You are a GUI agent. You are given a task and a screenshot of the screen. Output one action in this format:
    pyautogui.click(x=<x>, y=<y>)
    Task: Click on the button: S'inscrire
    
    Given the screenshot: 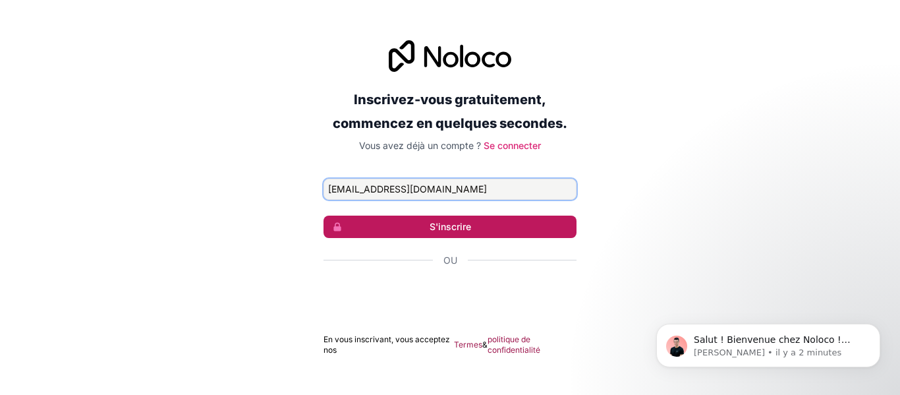 What is the action you would take?
    pyautogui.click(x=450, y=227)
    